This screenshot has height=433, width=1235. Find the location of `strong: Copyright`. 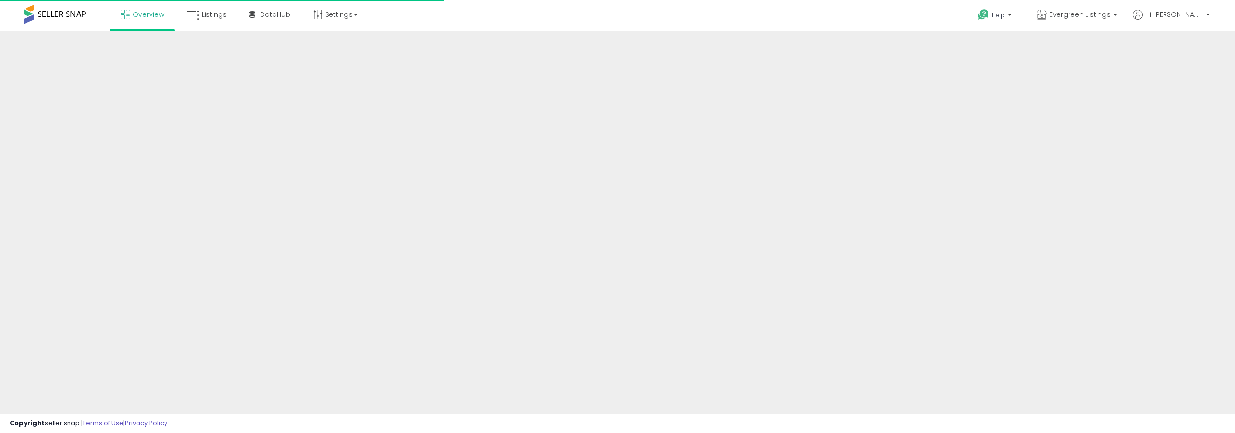

strong: Copyright is located at coordinates (27, 423).